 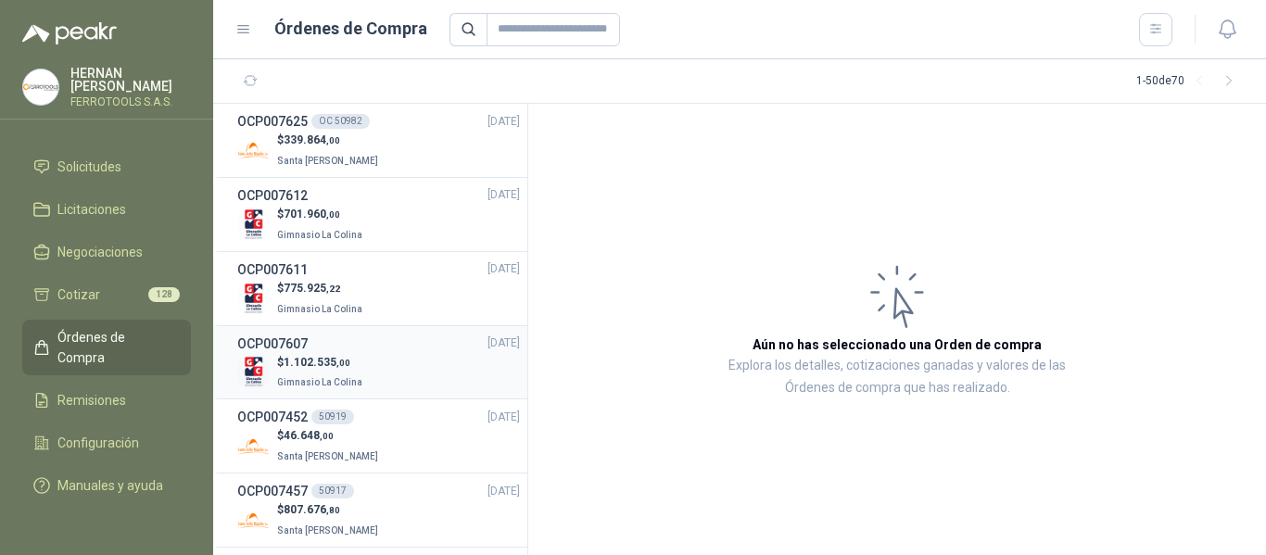 I want to click on span: 46.648, so click(x=309, y=436).